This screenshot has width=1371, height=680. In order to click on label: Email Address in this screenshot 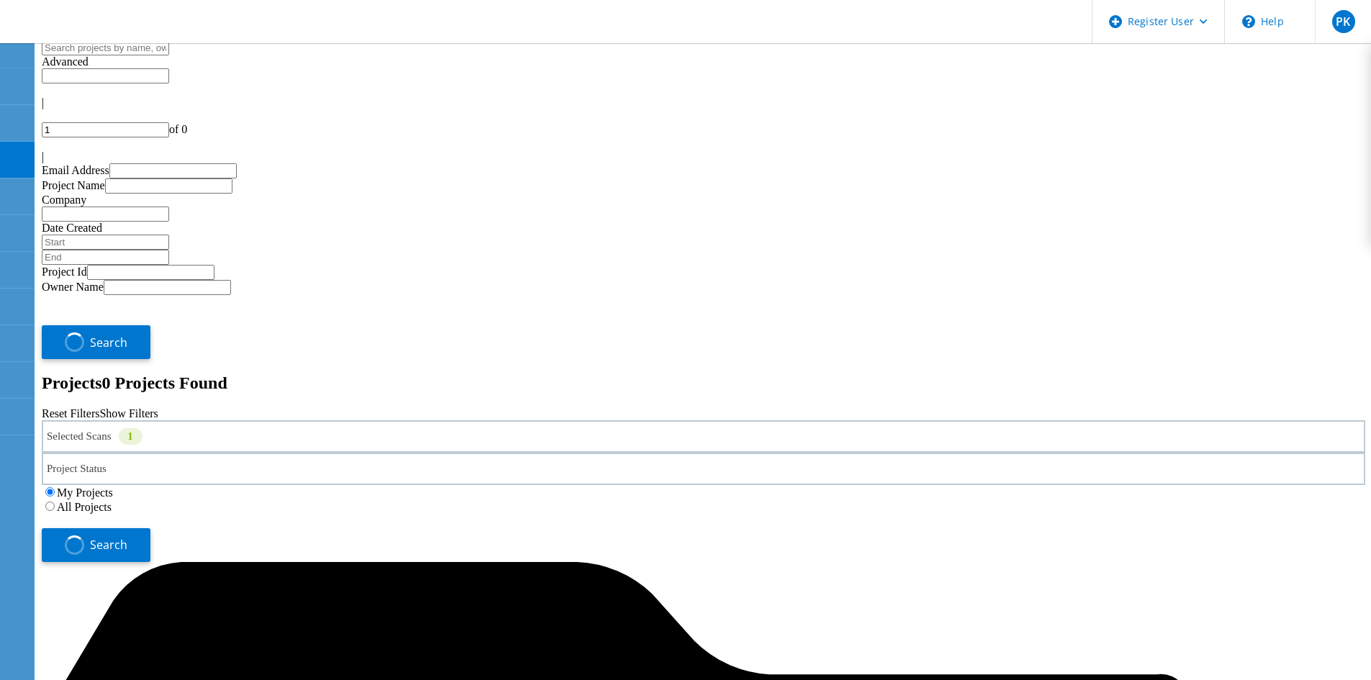, I will do `click(76, 170)`.